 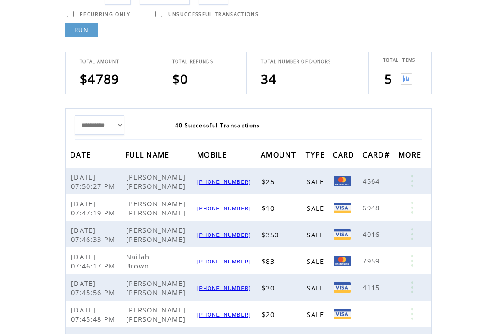 I want to click on span: CARD, so click(x=345, y=156).